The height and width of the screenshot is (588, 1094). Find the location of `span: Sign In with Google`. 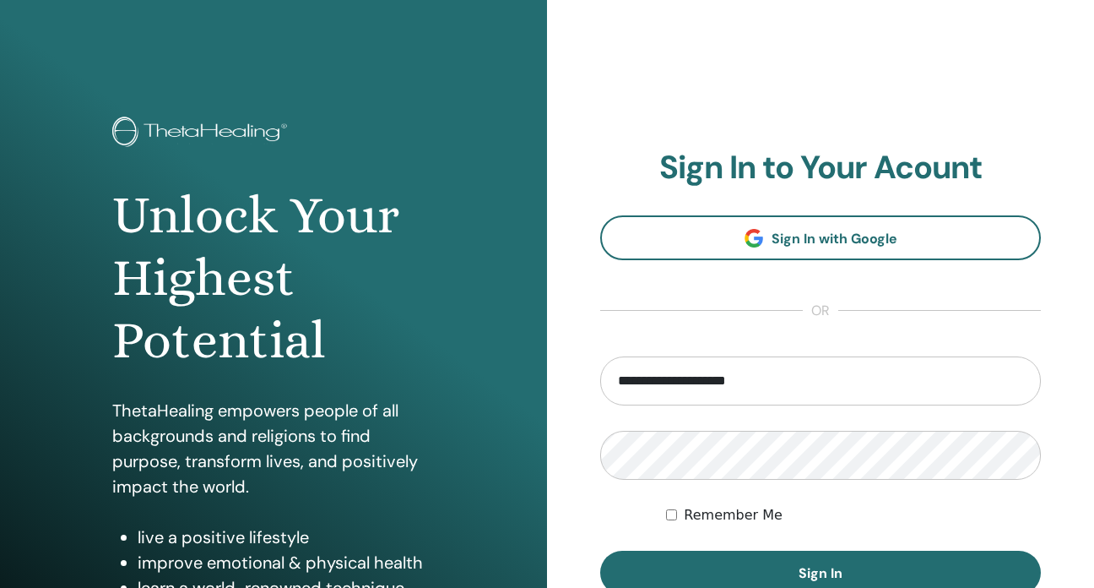

span: Sign In with Google is located at coordinates (834, 238).